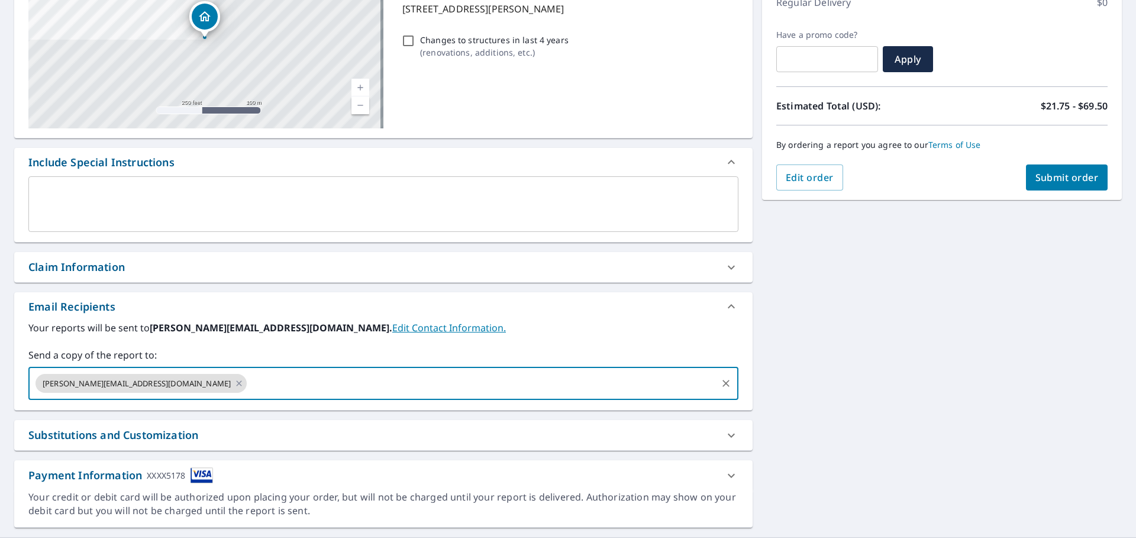 The height and width of the screenshot is (539, 1136). I want to click on button: Edit order, so click(810, 178).